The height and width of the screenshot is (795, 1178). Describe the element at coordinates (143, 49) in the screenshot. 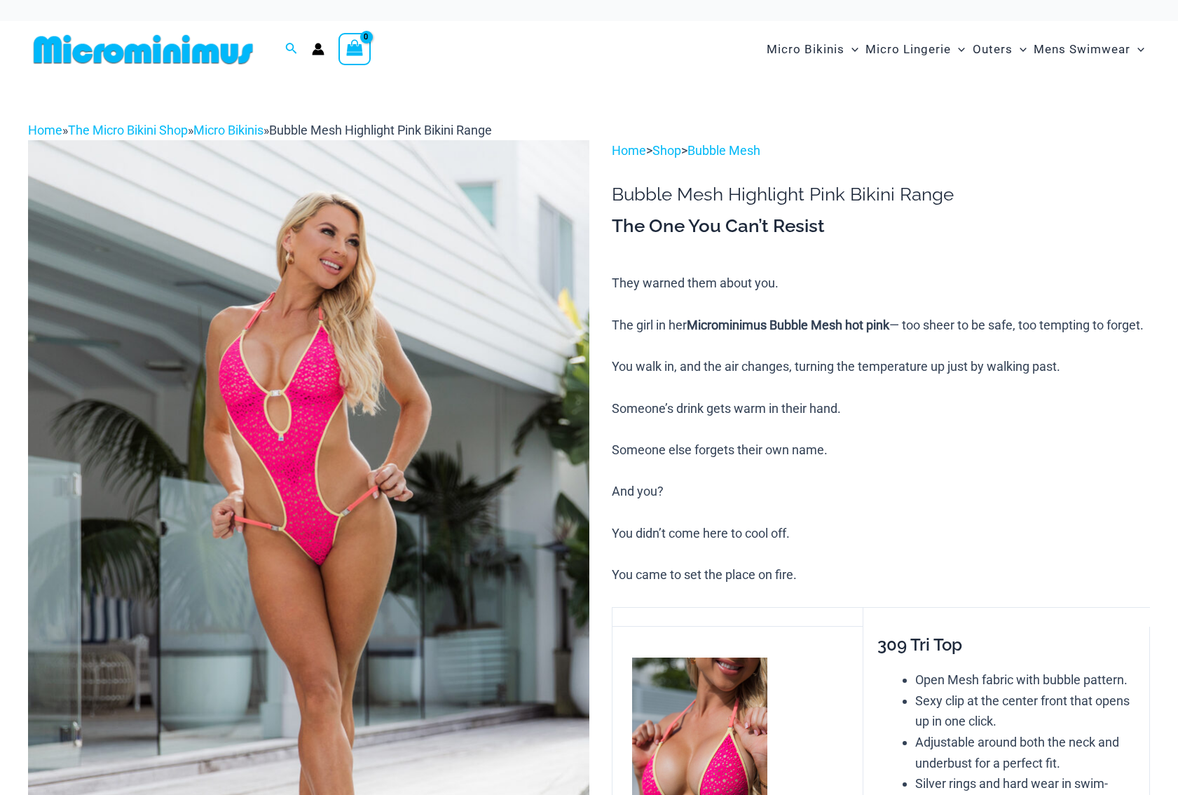

I see `img: MM SHOP LOGO FLAT` at that location.